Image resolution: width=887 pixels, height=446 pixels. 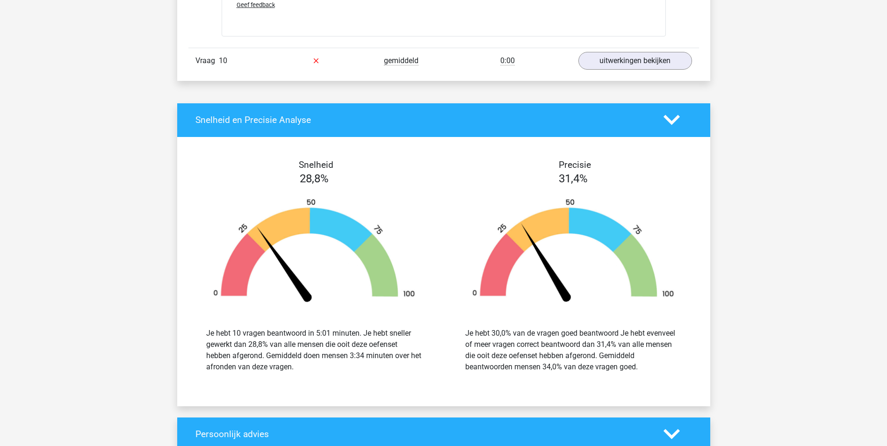 What do you see at coordinates (573, 350) in the screenshot?
I see `div: Je hebt 30,0% van de vragen goed beantwoord Je hebt evenveel of meer vragen correct beantwoord da...` at bounding box center [573, 350].